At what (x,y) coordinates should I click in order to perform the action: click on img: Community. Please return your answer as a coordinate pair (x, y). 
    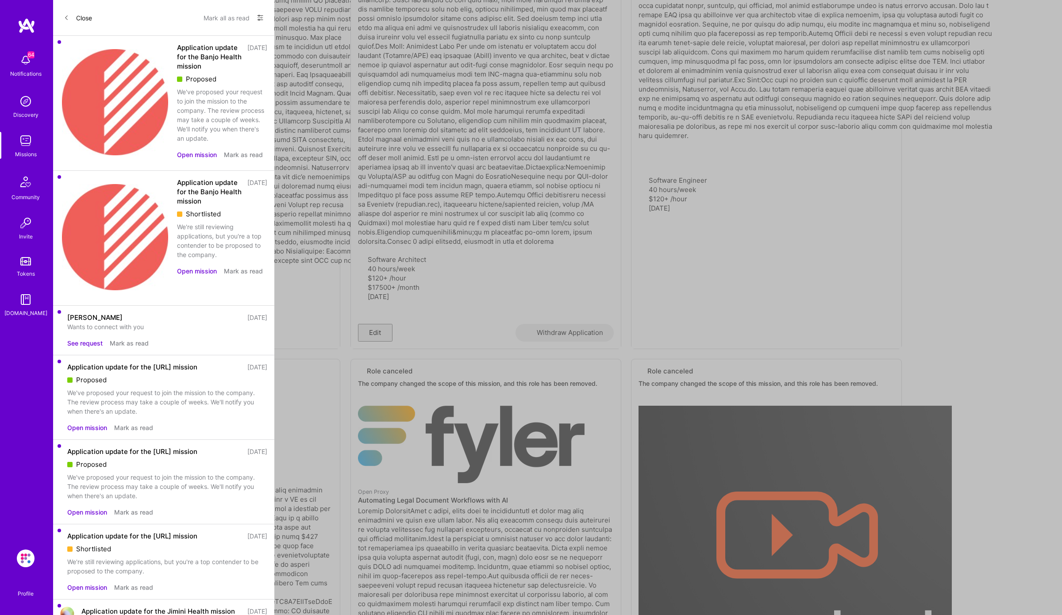
    Looking at the image, I should click on (26, 182).